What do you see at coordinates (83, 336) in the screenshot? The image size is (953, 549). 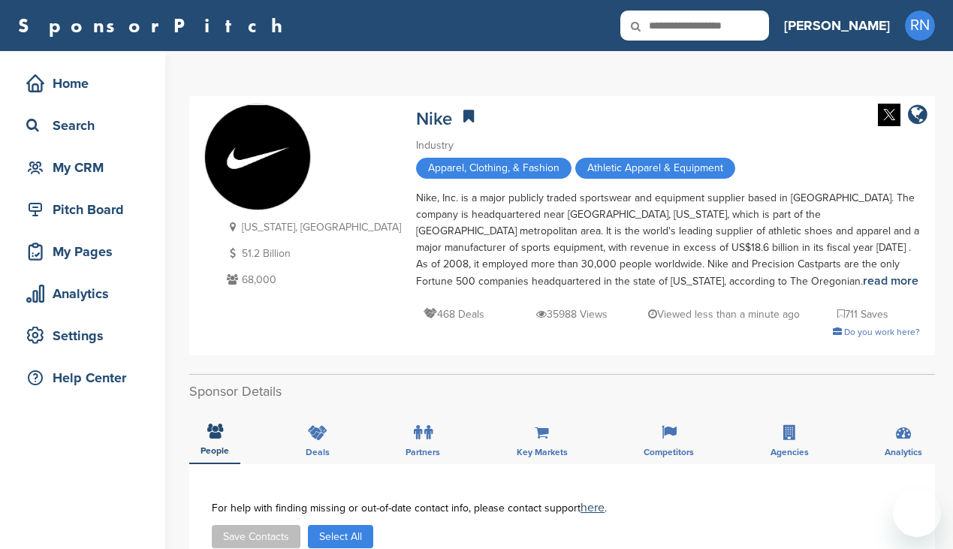 I see `a: Settings` at bounding box center [83, 336].